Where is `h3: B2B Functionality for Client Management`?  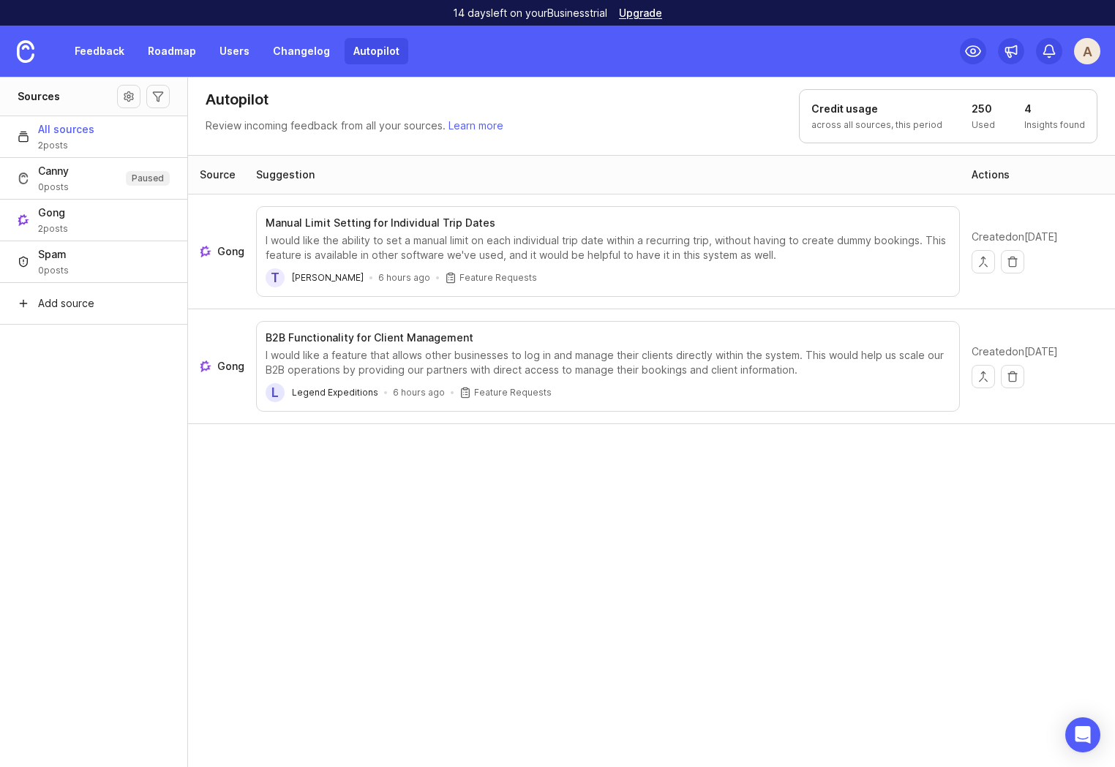 h3: B2B Functionality for Client Management is located at coordinates (369, 338).